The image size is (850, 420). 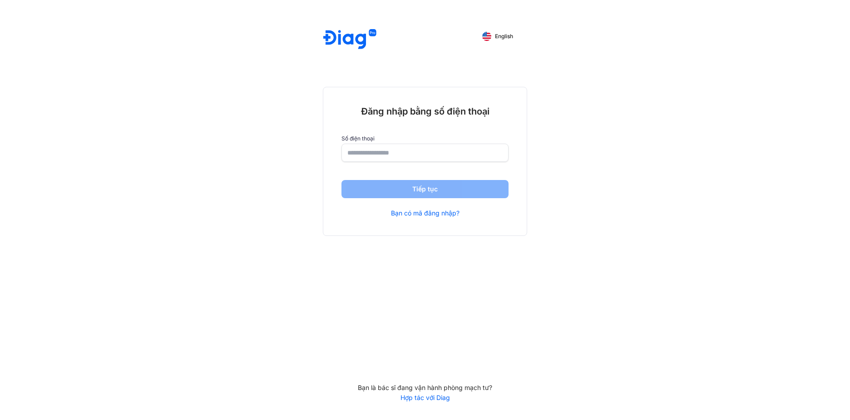 What do you see at coordinates (498, 36) in the screenshot?
I see `button: English` at bounding box center [498, 36].